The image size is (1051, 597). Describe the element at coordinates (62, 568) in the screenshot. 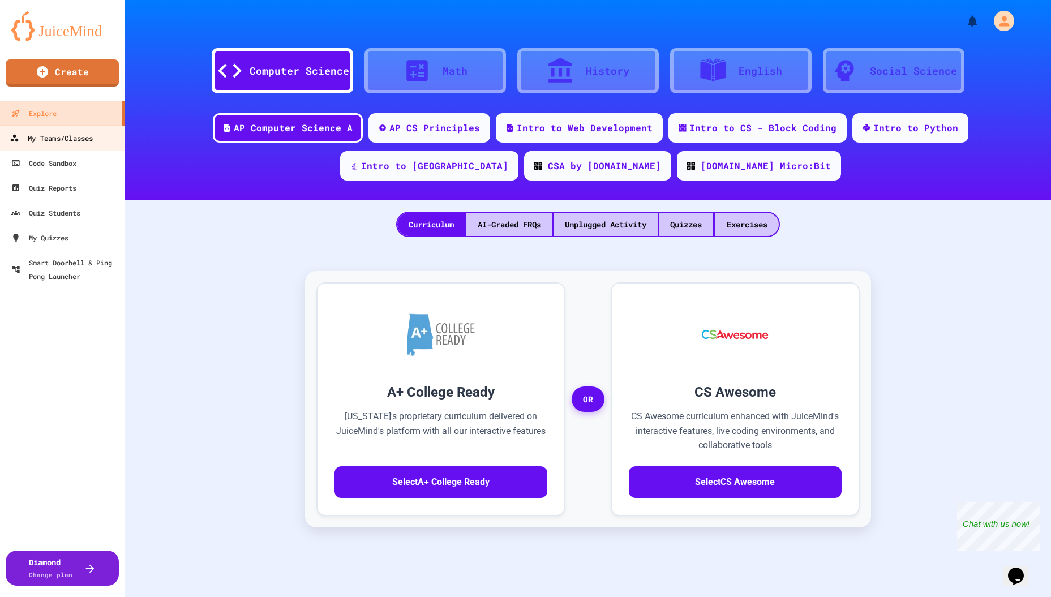

I see `a: DiamondChange plan` at that location.